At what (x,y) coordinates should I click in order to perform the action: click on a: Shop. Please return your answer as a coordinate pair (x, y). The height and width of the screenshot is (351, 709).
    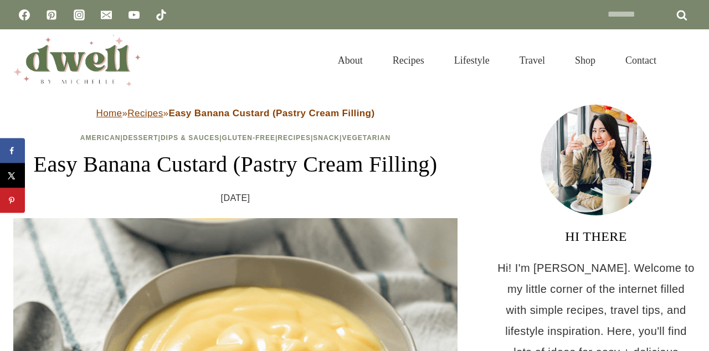
    Looking at the image, I should click on (585, 60).